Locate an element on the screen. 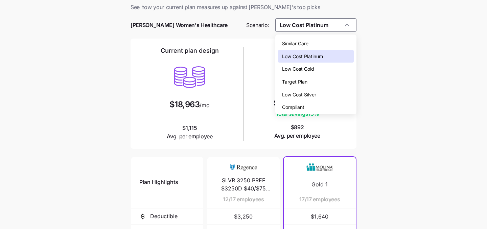  span: Total savings 13 % is located at coordinates (297, 114).